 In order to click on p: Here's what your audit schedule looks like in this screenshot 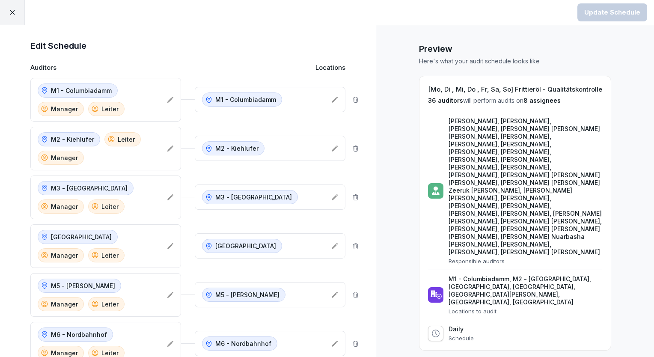, I will do `click(515, 61)`.